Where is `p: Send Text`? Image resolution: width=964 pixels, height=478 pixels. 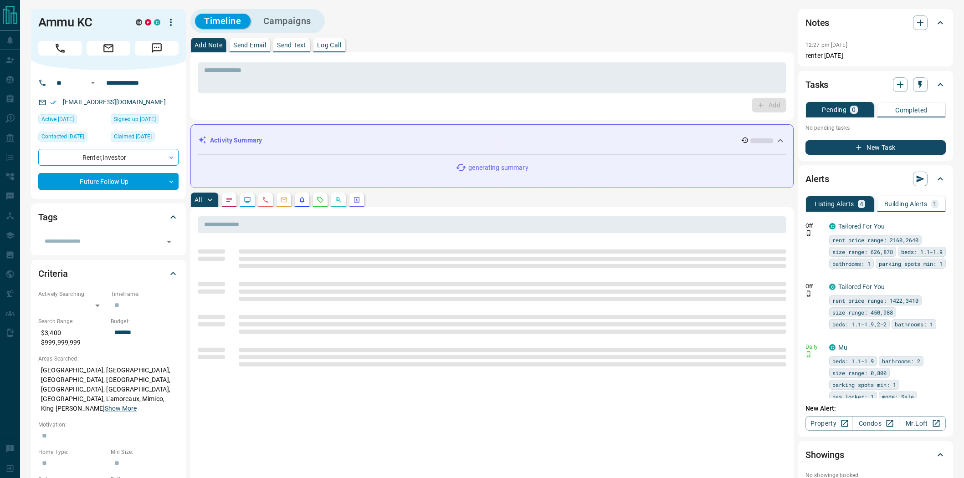 p: Send Text is located at coordinates (292, 45).